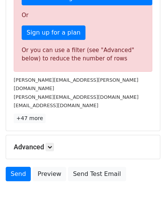  Describe the element at coordinates (83, 54) in the screenshot. I see `div: Or you can use a filter (see "Advanced" below) to reduce the number of rows` at that location.